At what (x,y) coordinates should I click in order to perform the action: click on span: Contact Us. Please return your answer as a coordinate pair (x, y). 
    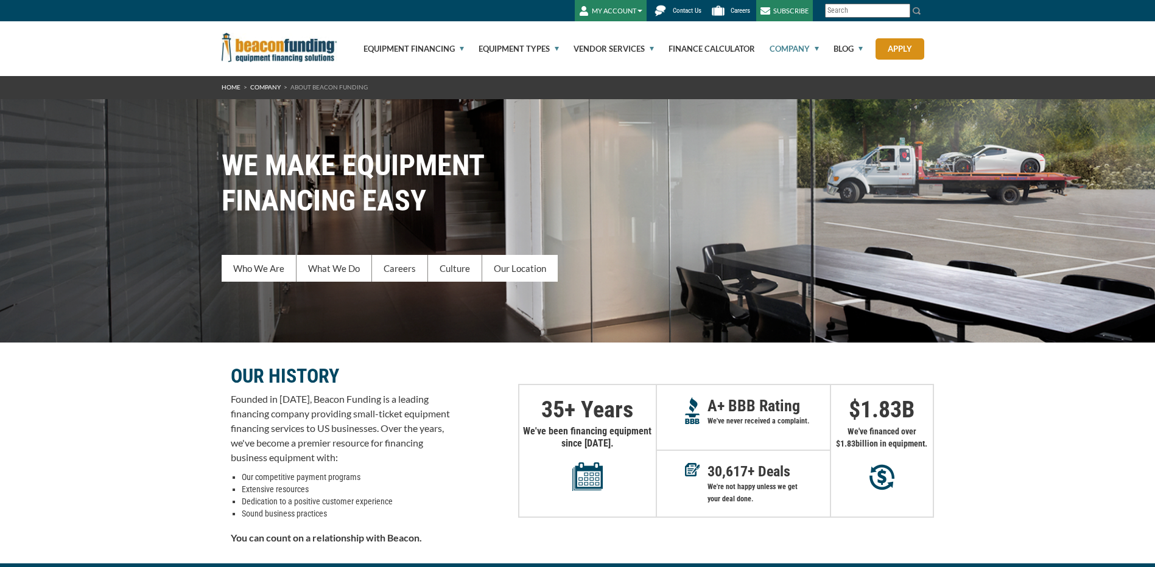
    Looking at the image, I should click on (687, 10).